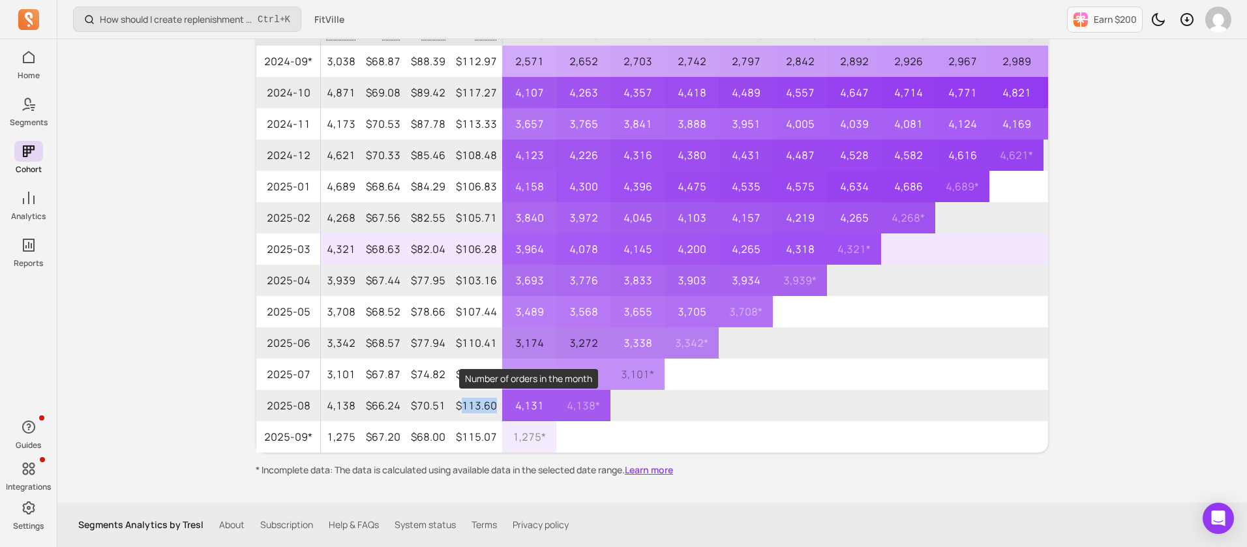 This screenshot has height=547, width=1247. Describe the element at coordinates (383, 437) in the screenshot. I see `p: $67.20` at that location.